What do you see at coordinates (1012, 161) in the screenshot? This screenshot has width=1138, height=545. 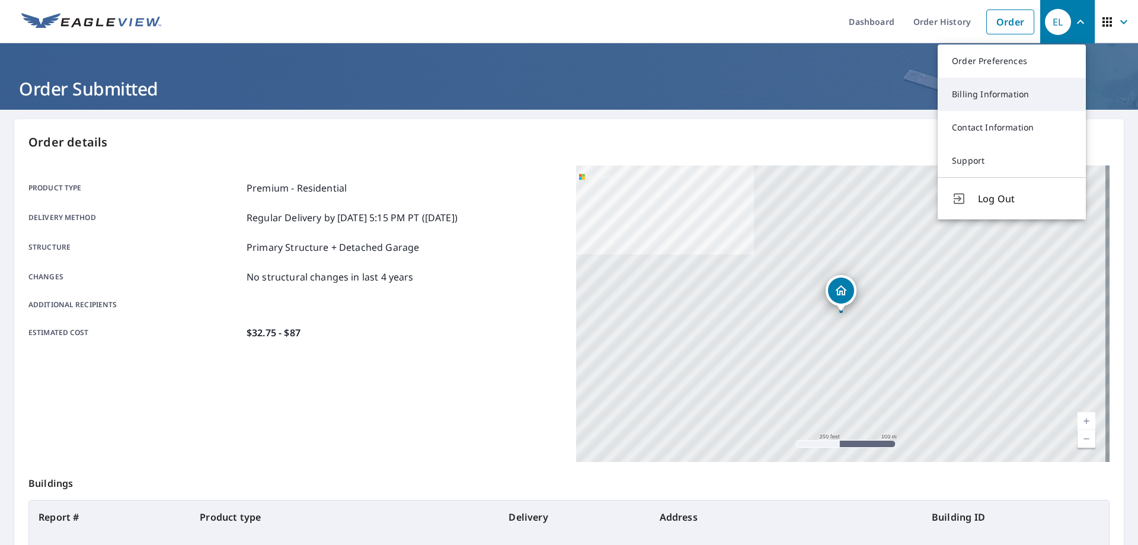 I see `a: Support` at bounding box center [1012, 161].